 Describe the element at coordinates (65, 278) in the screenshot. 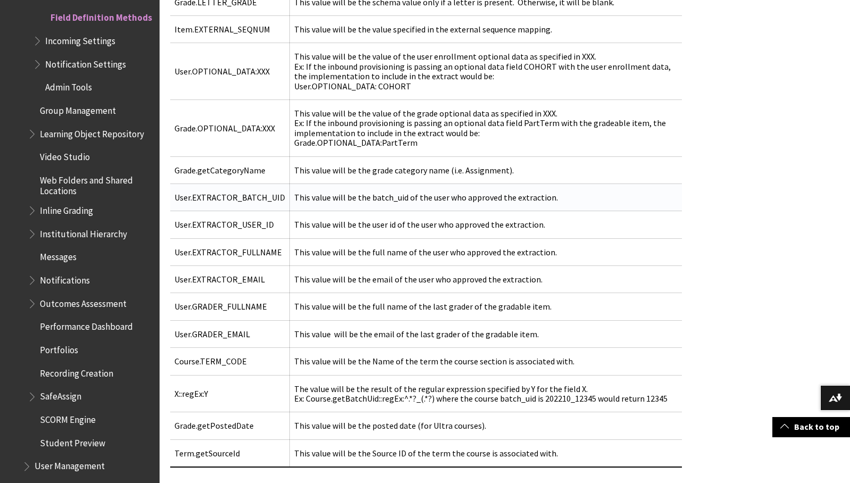

I see `span: Notifications` at that location.